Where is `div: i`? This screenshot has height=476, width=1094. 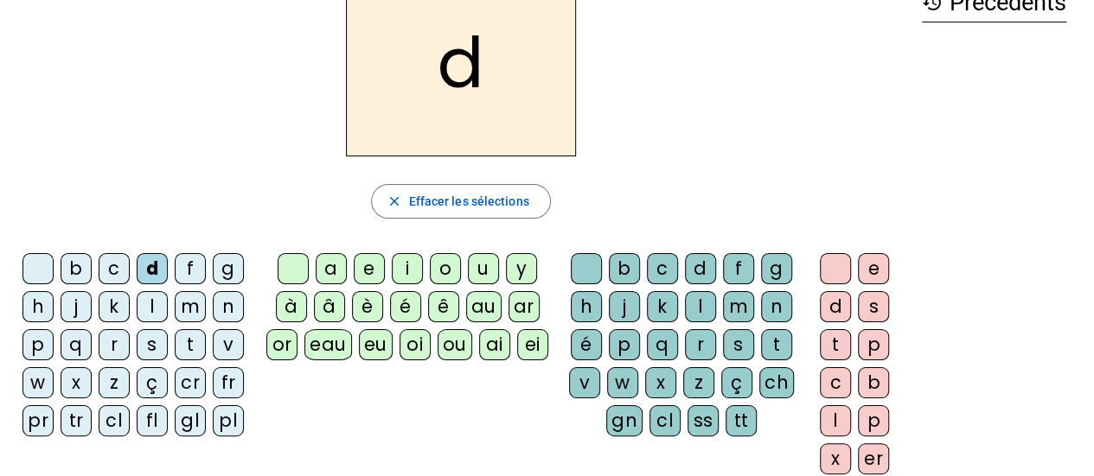
div: i is located at coordinates (407, 269).